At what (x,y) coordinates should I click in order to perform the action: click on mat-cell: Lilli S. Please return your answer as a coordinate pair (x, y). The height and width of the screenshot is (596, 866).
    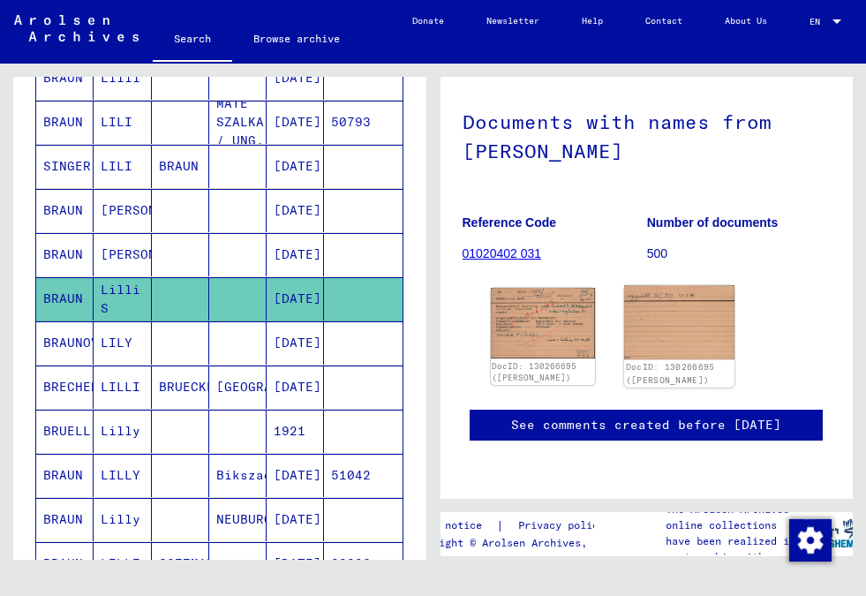
    Looking at the image, I should click on (122, 298).